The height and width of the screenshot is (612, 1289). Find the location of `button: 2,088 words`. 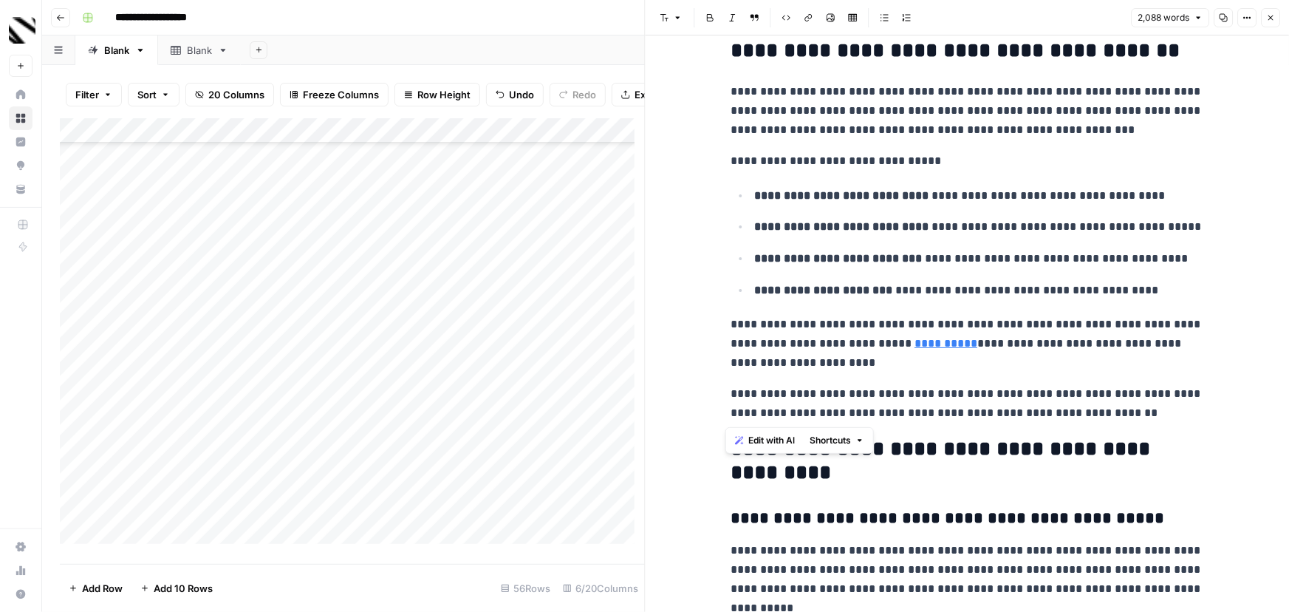

button: 2,088 words is located at coordinates (1170, 18).